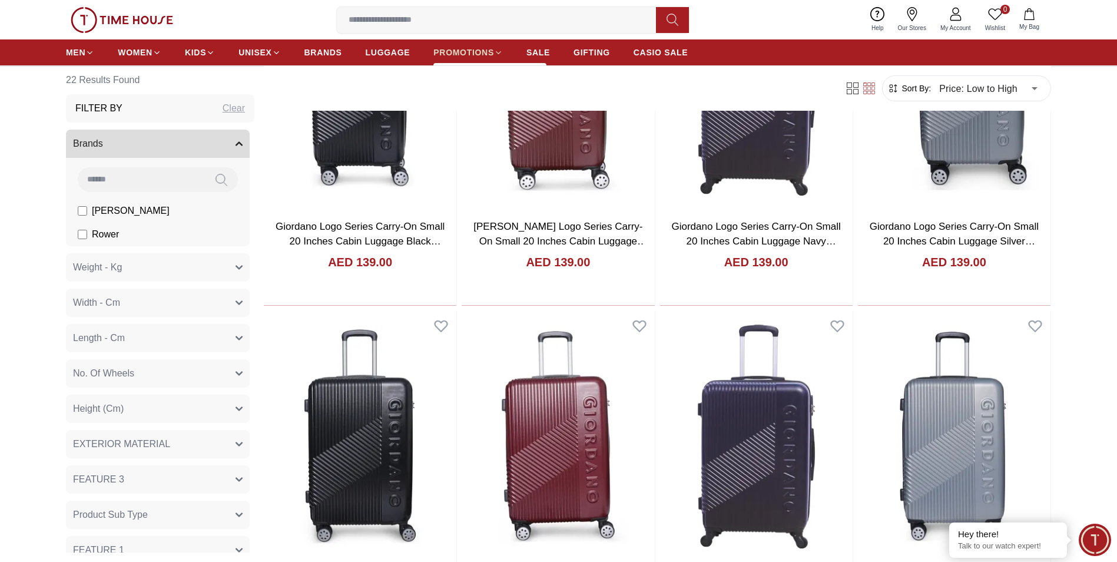 Image resolution: width=1117 pixels, height=562 pixels. I want to click on div: Price: Low to High, so click(988, 88).